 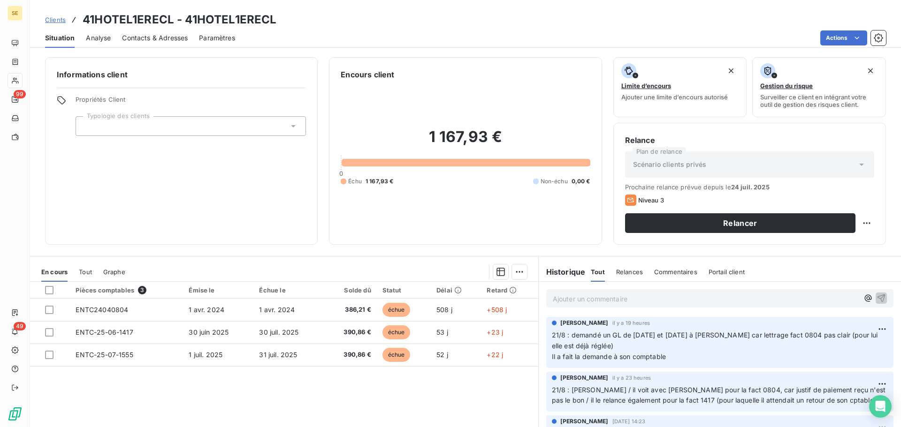 What do you see at coordinates (15, 414) in the screenshot?
I see `img: Logo LeanPay` at bounding box center [15, 414].